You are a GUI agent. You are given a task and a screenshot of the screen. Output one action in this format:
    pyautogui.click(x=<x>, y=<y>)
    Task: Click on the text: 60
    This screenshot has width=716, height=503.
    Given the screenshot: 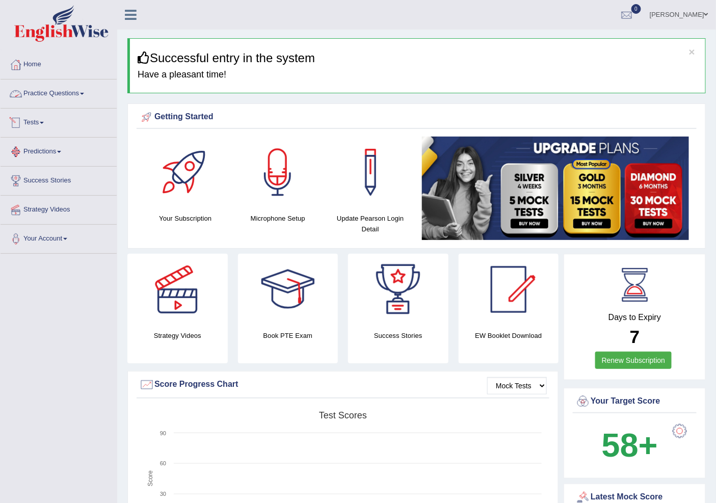 What is the action you would take?
    pyautogui.click(x=163, y=463)
    